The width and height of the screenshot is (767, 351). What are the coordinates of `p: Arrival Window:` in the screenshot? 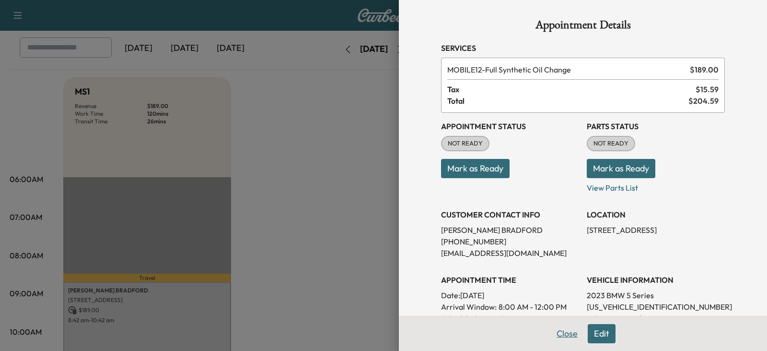 It's located at (510, 306).